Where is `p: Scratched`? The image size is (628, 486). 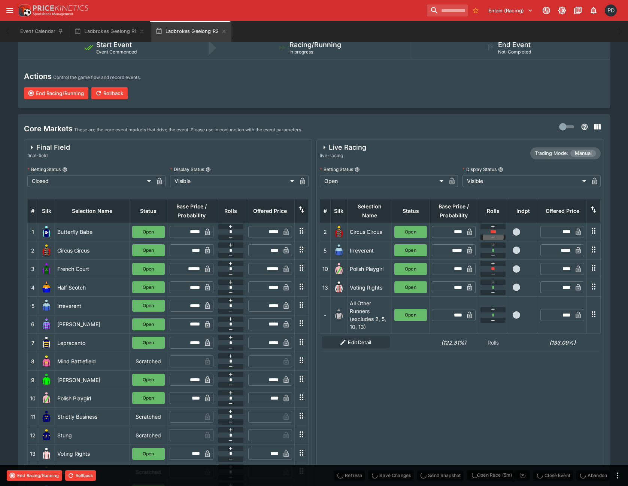
p: Scratched is located at coordinates (148, 361).